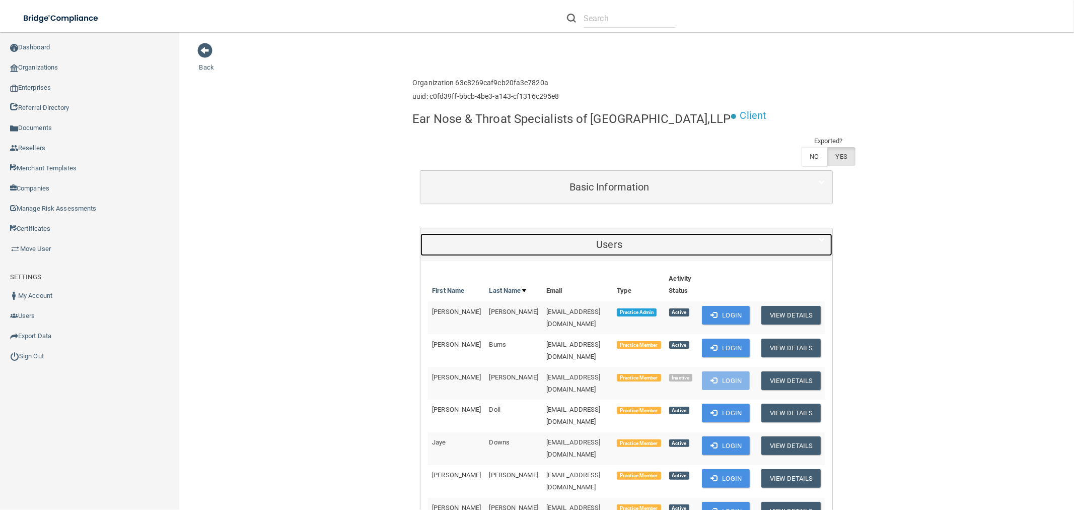 This screenshot has height=510, width=1074. Describe the element at coordinates (637, 312) in the screenshot. I see `span: Practice Admin` at that location.